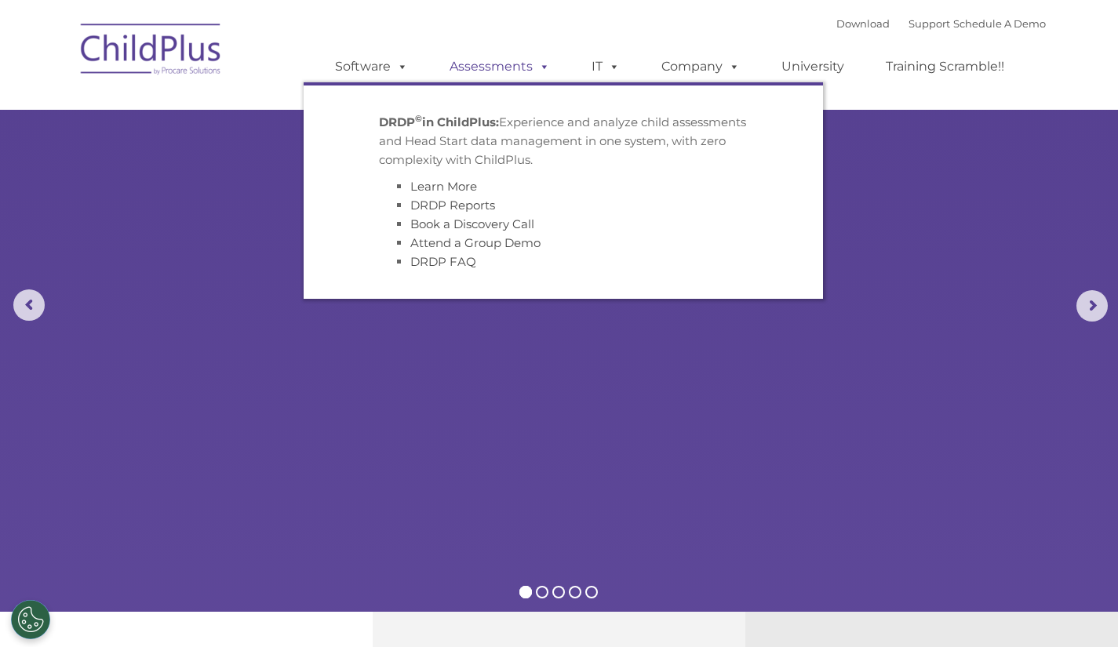 This screenshot has width=1118, height=647. What do you see at coordinates (500, 67) in the screenshot?
I see `a: Assessments` at bounding box center [500, 67].